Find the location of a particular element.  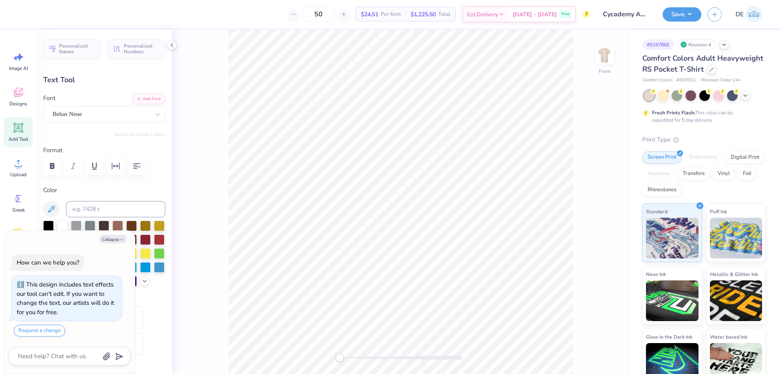

div: Transfers is located at coordinates (694, 174).